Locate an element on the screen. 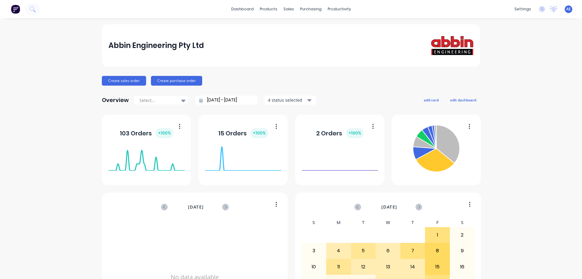 The height and width of the screenshot is (279, 582). div: Overview is located at coordinates (115, 100).